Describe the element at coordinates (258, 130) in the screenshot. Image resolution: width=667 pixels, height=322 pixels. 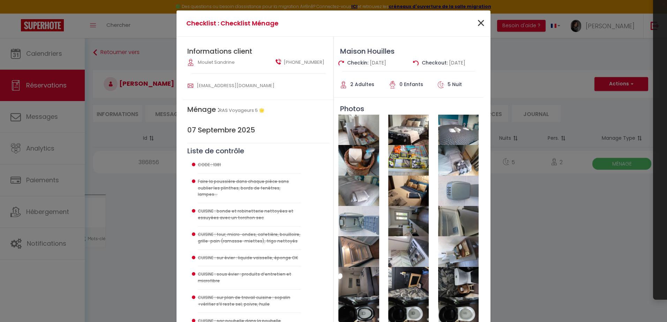
I see `h2: 07 Septembre 2025` at that location.